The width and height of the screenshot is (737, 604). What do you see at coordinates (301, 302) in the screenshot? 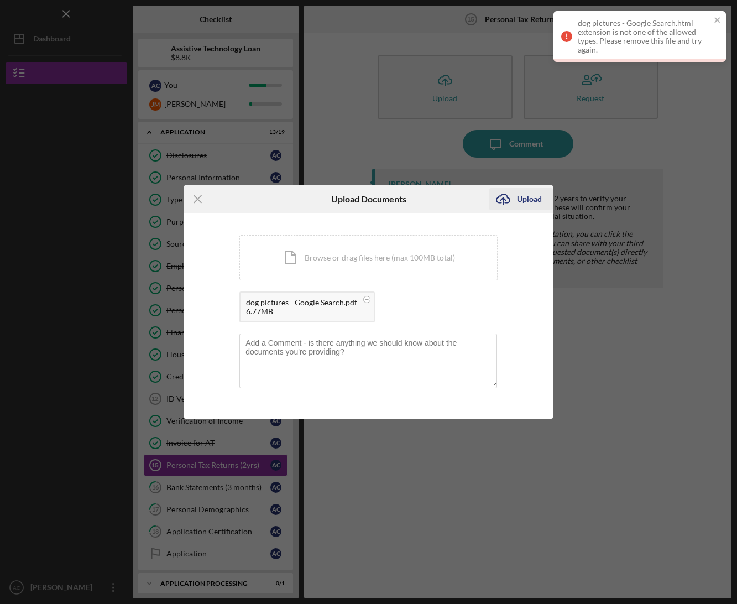
I see `div: dog pictures - Google Search.pdf` at bounding box center [301, 302].